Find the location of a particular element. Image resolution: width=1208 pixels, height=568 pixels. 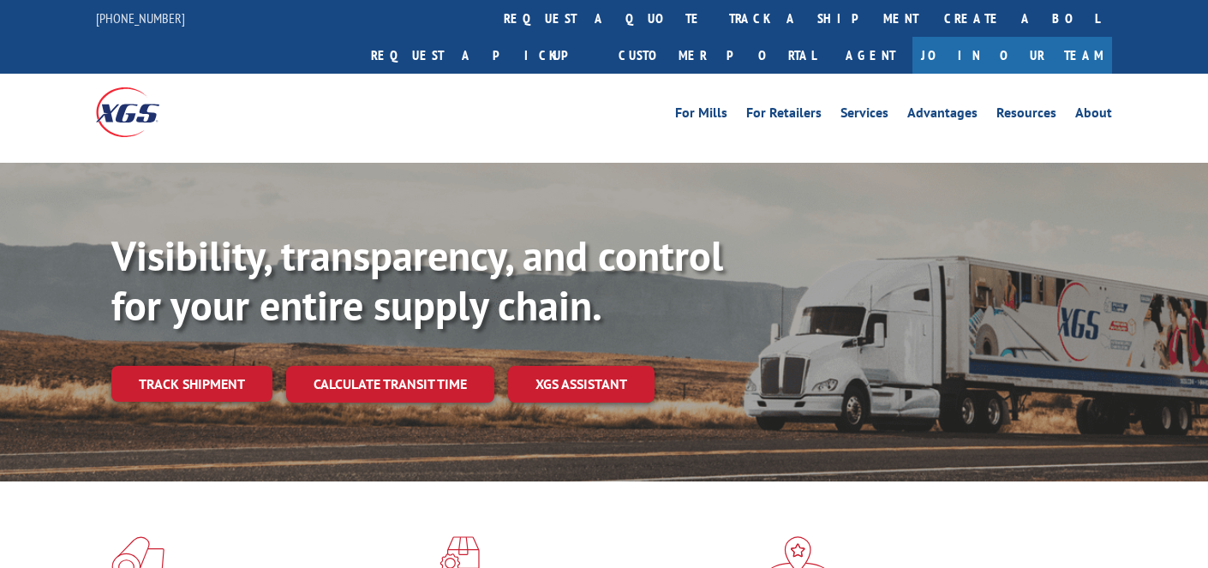

a: Join Our Team is located at coordinates (1012, 55).